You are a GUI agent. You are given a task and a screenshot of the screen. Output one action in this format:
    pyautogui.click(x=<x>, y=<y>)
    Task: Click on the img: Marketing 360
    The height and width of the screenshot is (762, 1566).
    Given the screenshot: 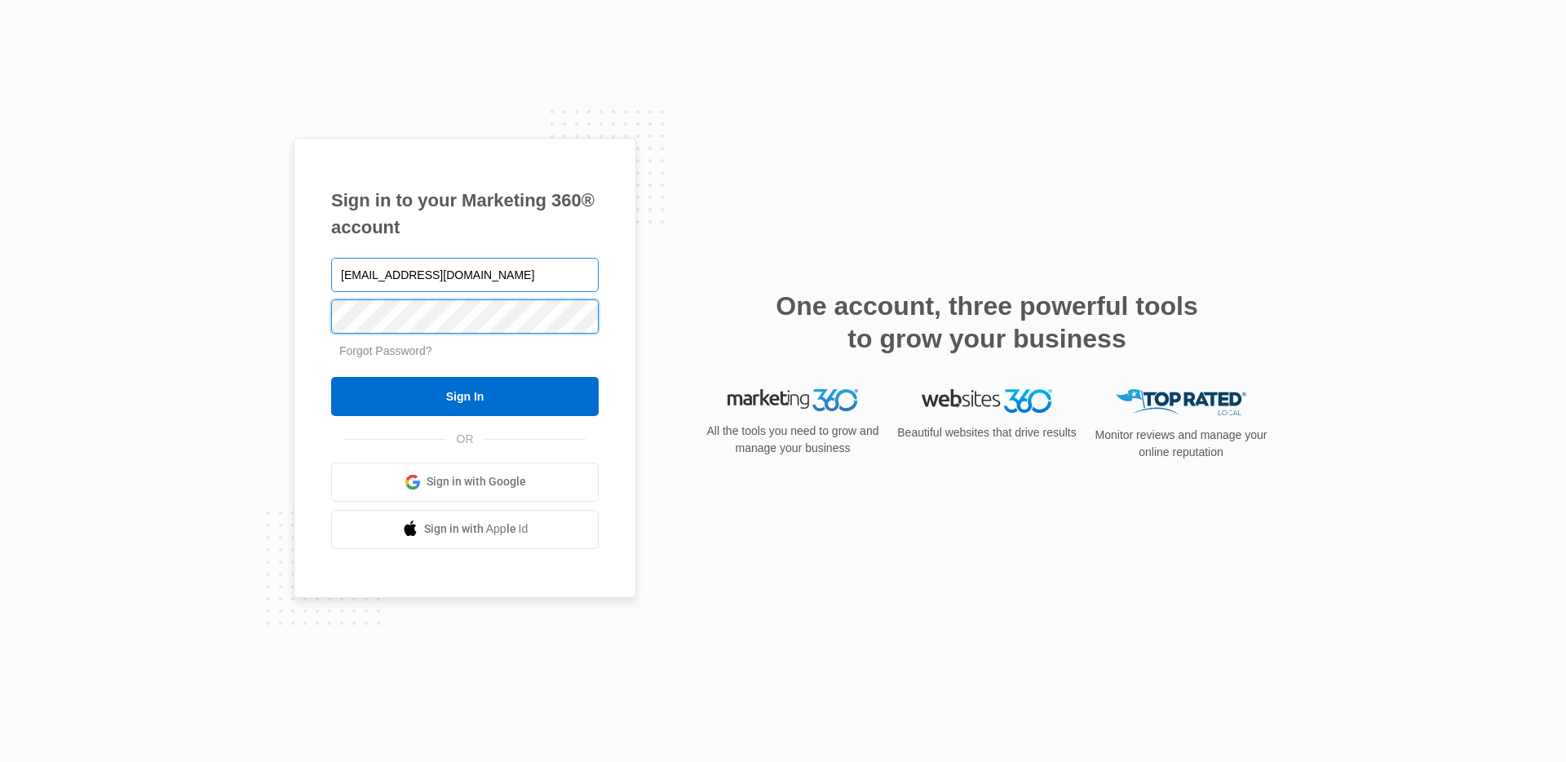 What is the action you would take?
    pyautogui.click(x=793, y=401)
    